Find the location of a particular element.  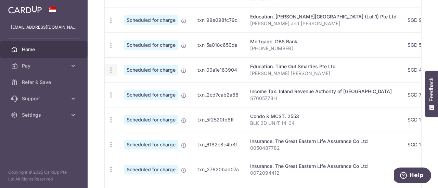

p: 0072094412 is located at coordinates (323, 173).